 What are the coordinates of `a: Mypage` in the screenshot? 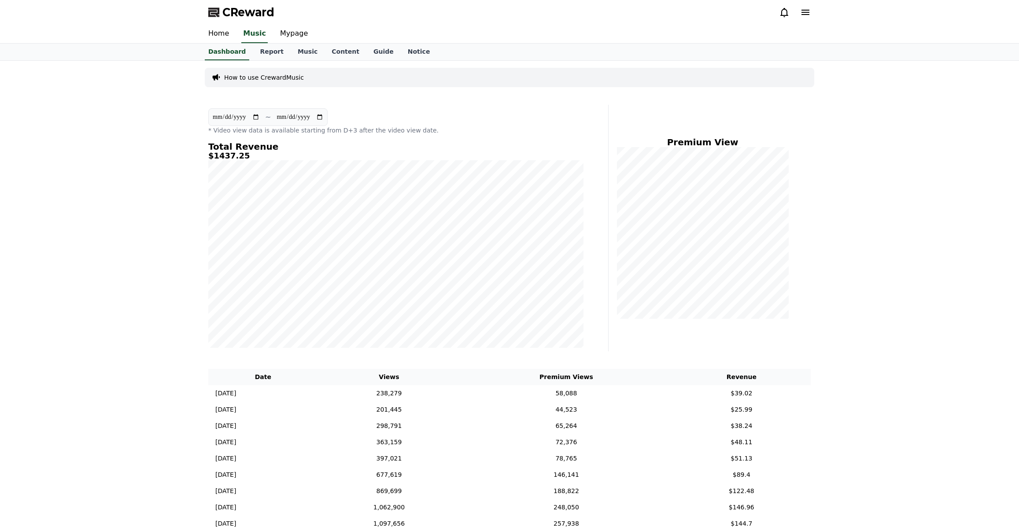 It's located at (294, 34).